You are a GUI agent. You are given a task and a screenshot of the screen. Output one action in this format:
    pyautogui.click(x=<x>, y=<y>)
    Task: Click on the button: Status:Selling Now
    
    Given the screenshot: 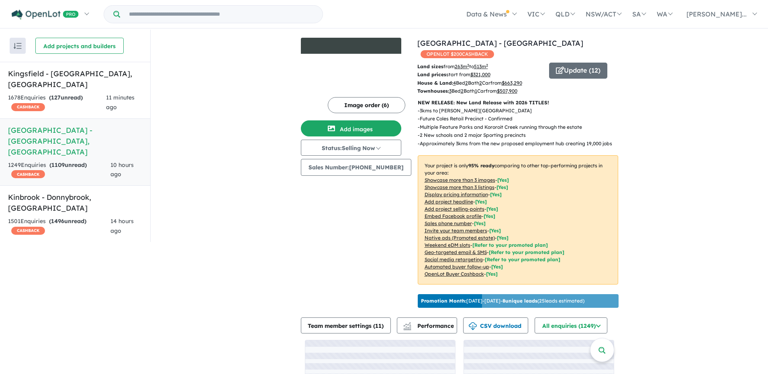 What is the action you would take?
    pyautogui.click(x=351, y=148)
    